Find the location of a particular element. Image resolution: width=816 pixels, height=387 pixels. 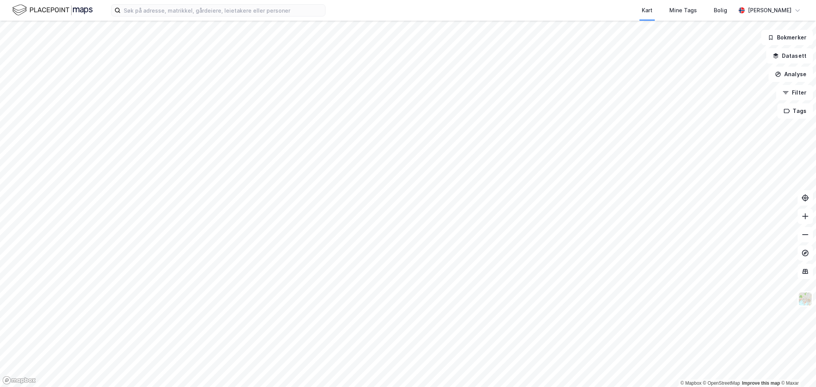

a: Improve this map is located at coordinates (761, 383).